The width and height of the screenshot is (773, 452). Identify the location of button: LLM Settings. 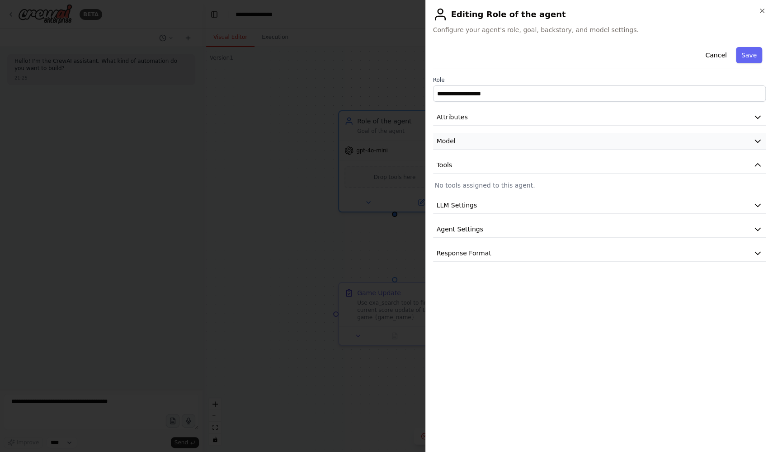
(599, 205).